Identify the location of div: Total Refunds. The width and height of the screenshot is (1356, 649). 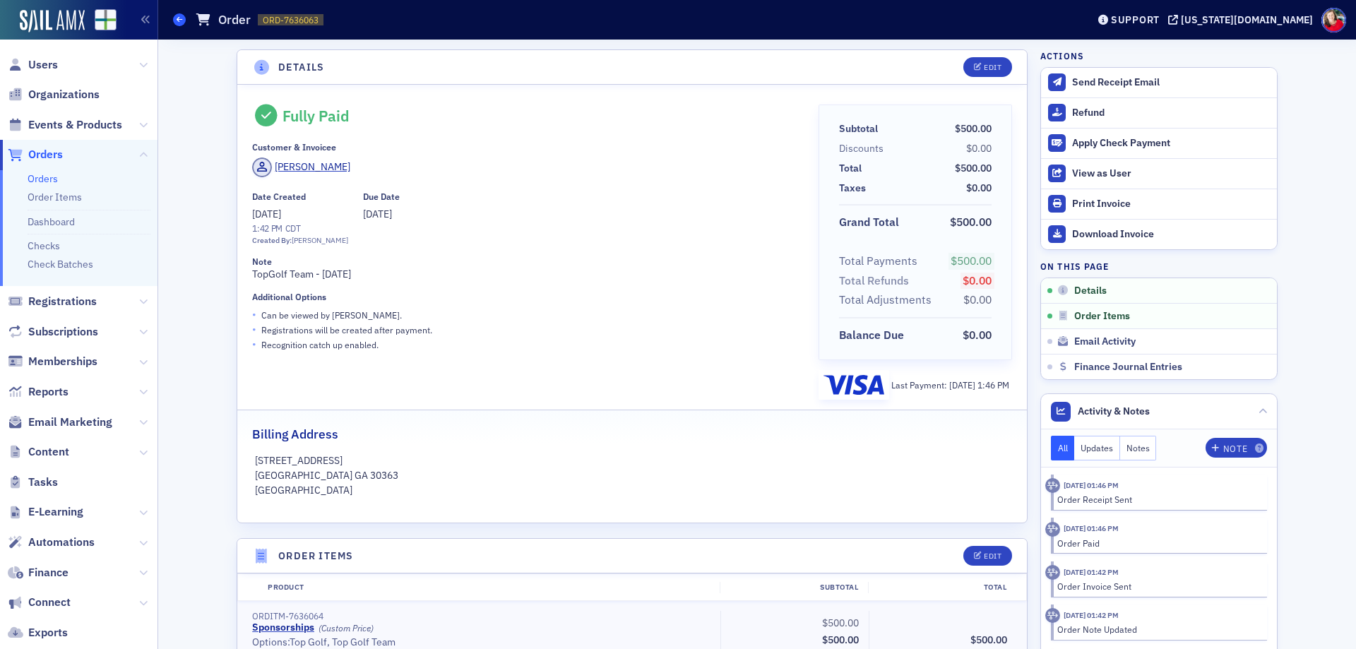
(874, 281).